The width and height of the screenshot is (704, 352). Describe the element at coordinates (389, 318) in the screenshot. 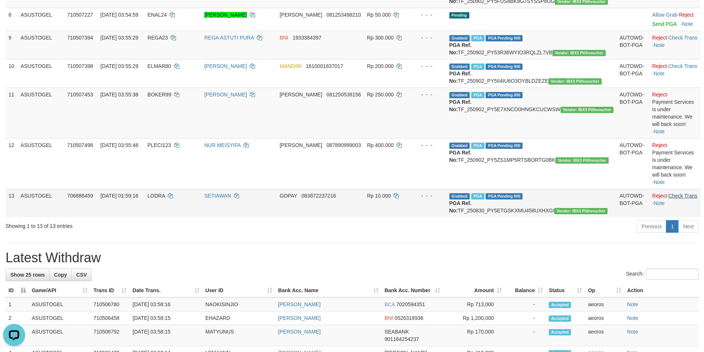

I see `span: BNI` at that location.